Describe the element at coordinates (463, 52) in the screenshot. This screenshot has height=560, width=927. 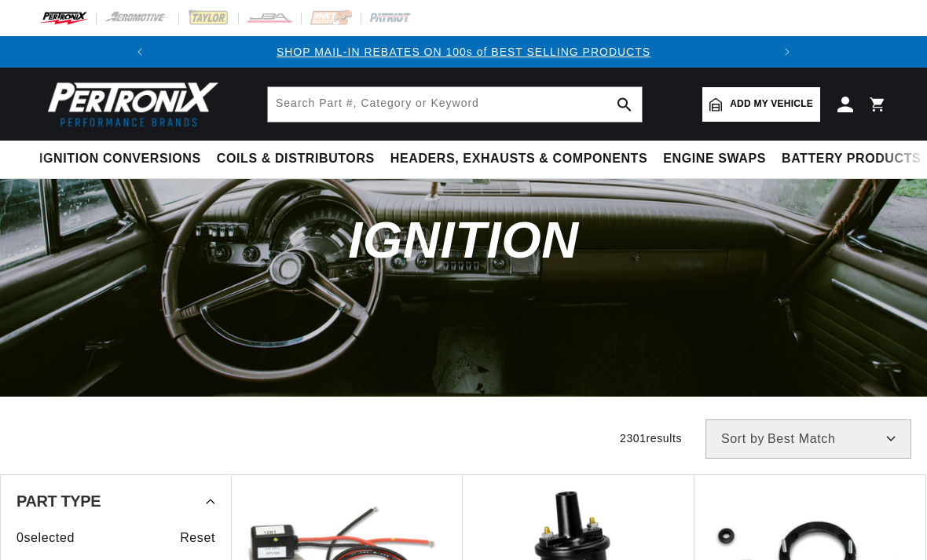
I see `a: SHOP MAIL-IN REBATES ON 100s of BEST SELLING PRODUCTS` at that location.